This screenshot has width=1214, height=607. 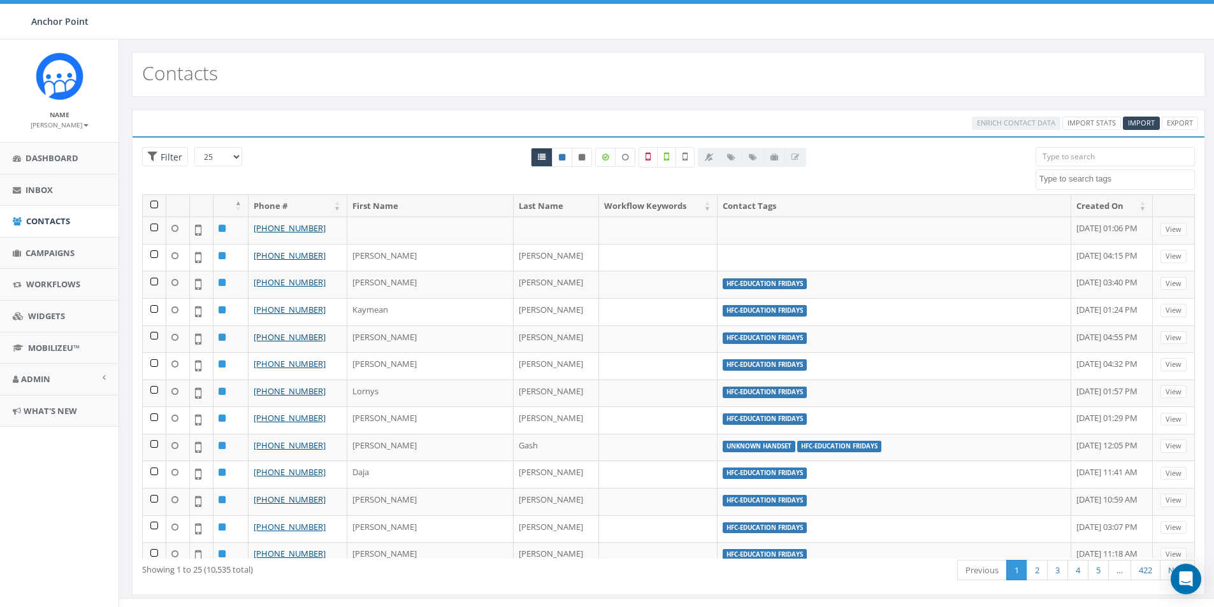 I want to click on span: Contacts, so click(x=48, y=221).